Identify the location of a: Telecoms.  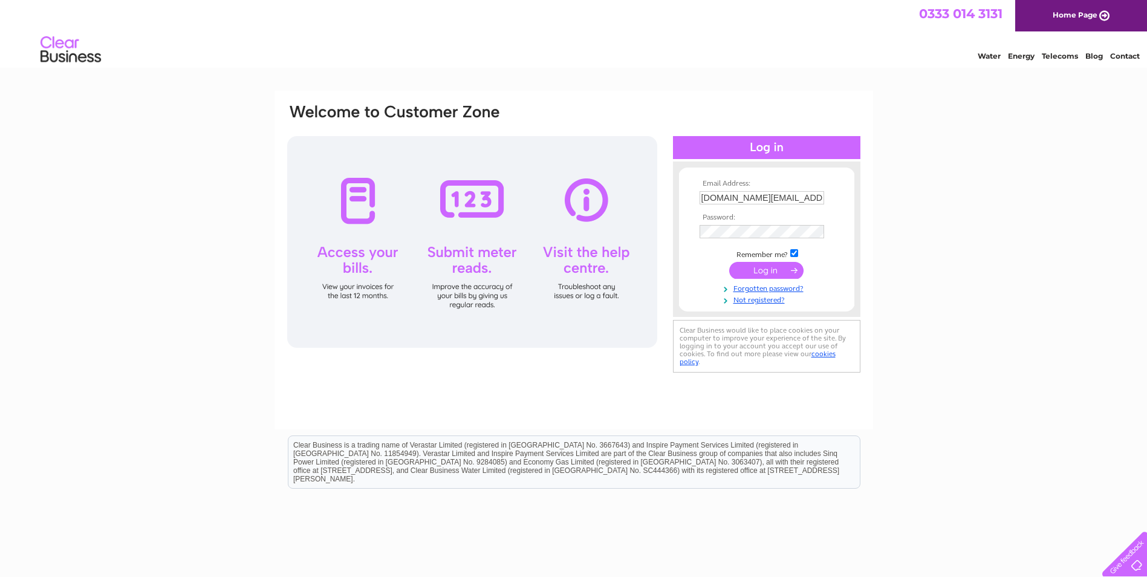
(1060, 56).